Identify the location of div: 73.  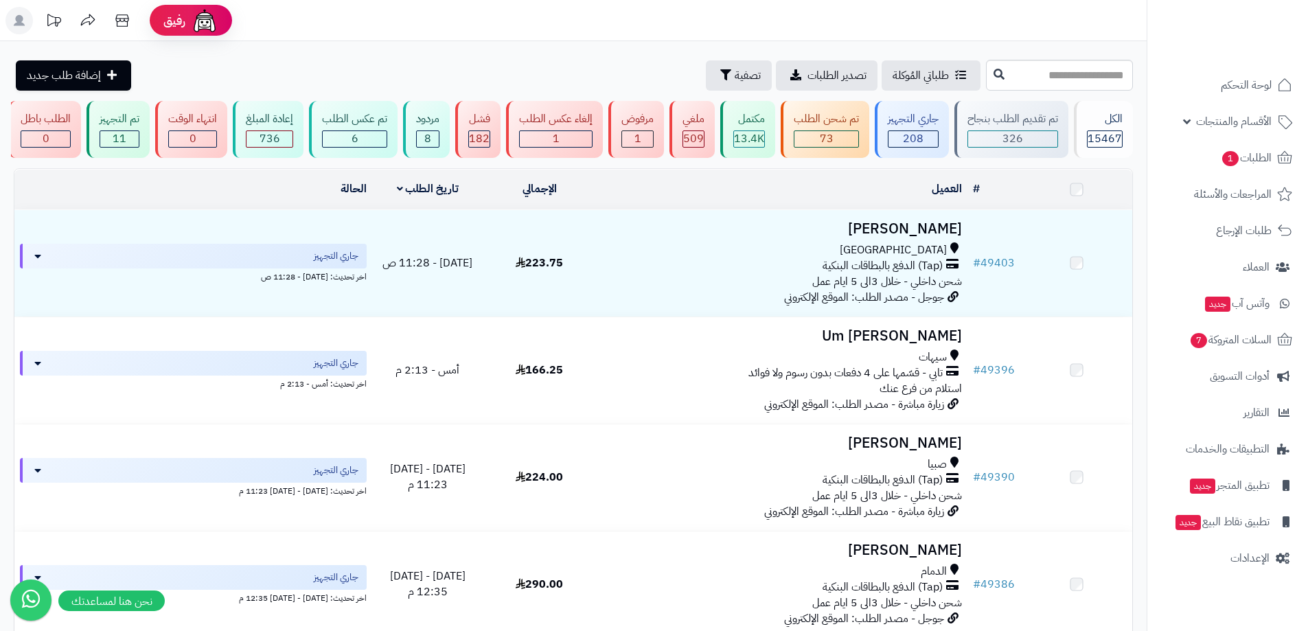
(826, 139).